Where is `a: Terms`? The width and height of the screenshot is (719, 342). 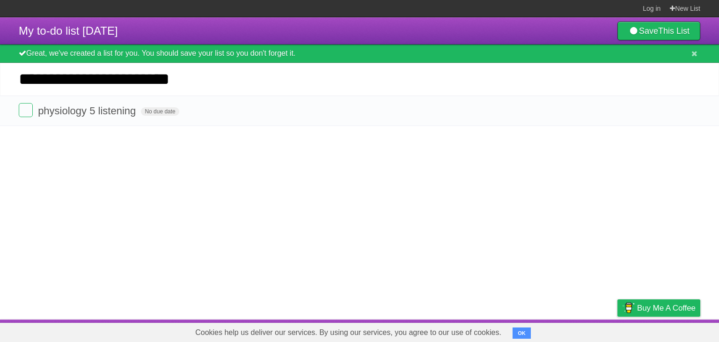
a: Terms is located at coordinates (584, 331).